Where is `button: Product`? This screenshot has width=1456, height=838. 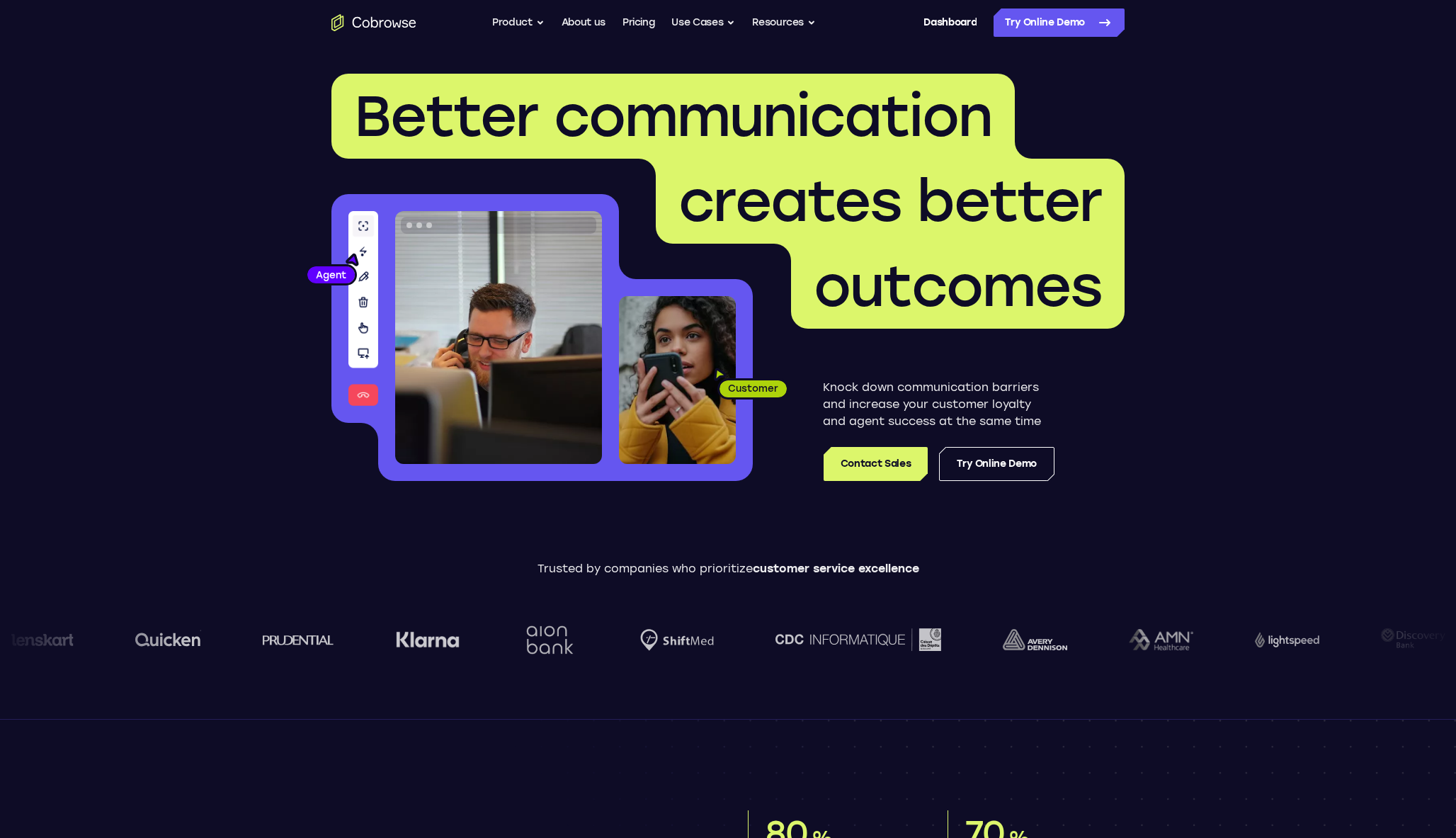
button: Product is located at coordinates (518, 23).